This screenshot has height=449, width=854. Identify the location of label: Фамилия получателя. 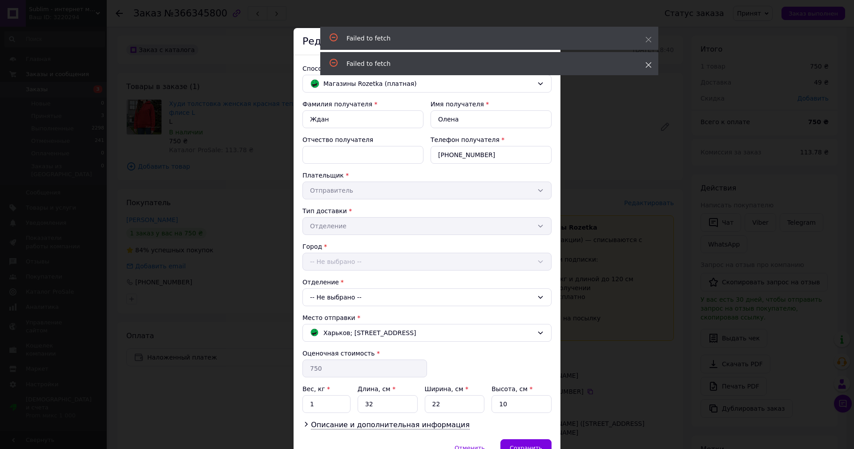
(337, 104).